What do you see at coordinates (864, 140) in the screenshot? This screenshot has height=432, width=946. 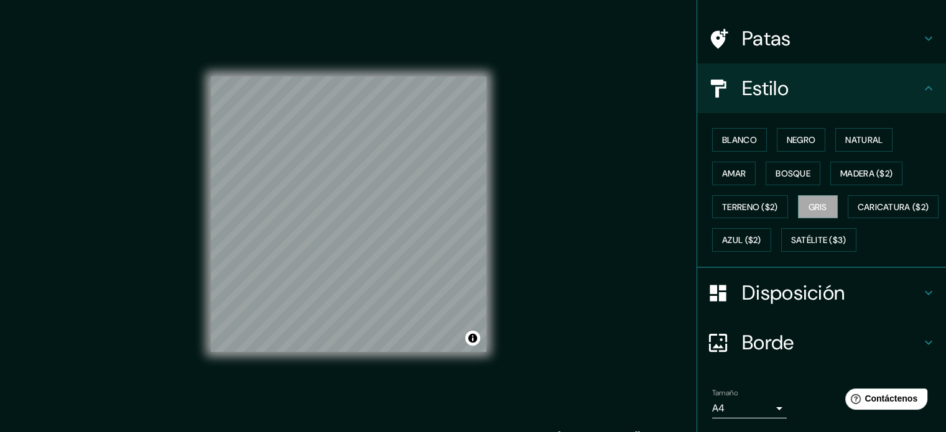 I see `font: Natural` at bounding box center [864, 140].